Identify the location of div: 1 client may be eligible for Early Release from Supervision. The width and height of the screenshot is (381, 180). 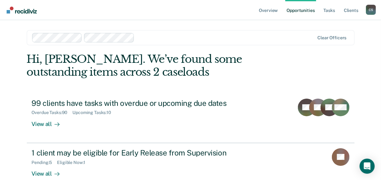
(142, 153).